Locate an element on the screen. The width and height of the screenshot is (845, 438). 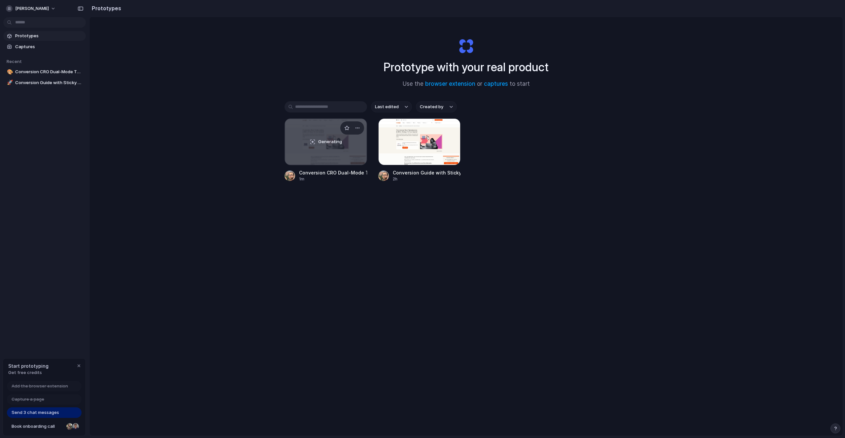
a: Conversion CRO Dual-Mode TOCGeneratingConversion CRO Dual-Mode TOC1m is located at coordinates (326, 150).